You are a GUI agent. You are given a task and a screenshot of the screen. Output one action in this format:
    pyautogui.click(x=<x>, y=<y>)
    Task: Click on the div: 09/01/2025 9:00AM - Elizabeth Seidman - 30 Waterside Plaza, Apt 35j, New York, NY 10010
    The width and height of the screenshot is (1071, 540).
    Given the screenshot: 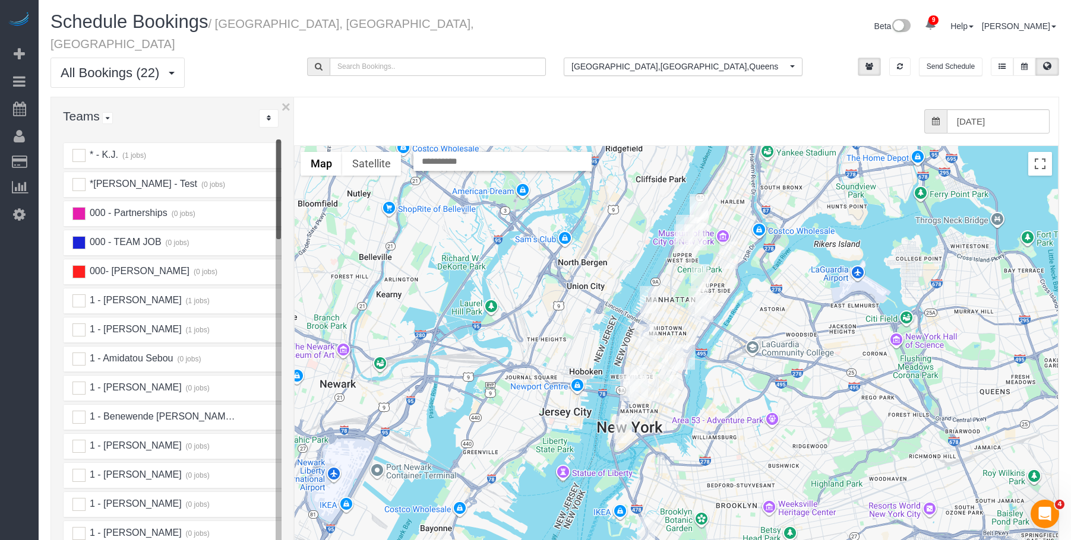 What is the action you would take?
    pyautogui.click(x=685, y=356)
    